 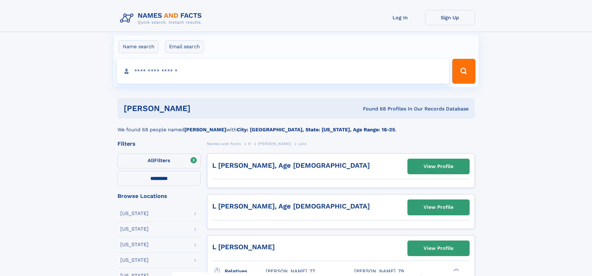 What do you see at coordinates (139, 47) in the screenshot?
I see `label: Name search` at bounding box center [139, 47].